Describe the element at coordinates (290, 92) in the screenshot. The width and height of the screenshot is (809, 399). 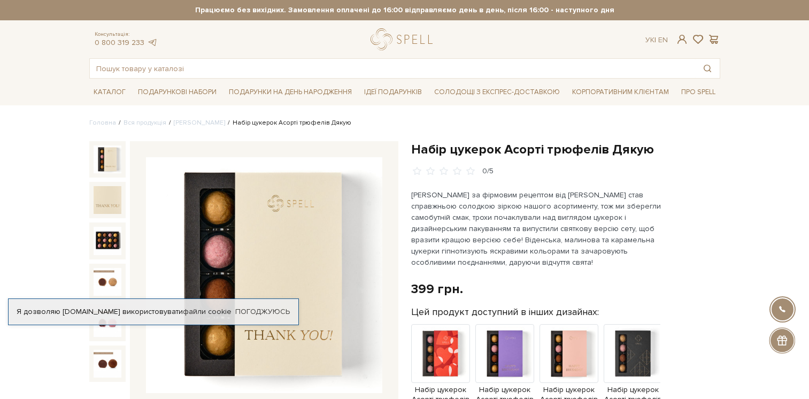
I see `a: Подарунки на День народження` at that location.